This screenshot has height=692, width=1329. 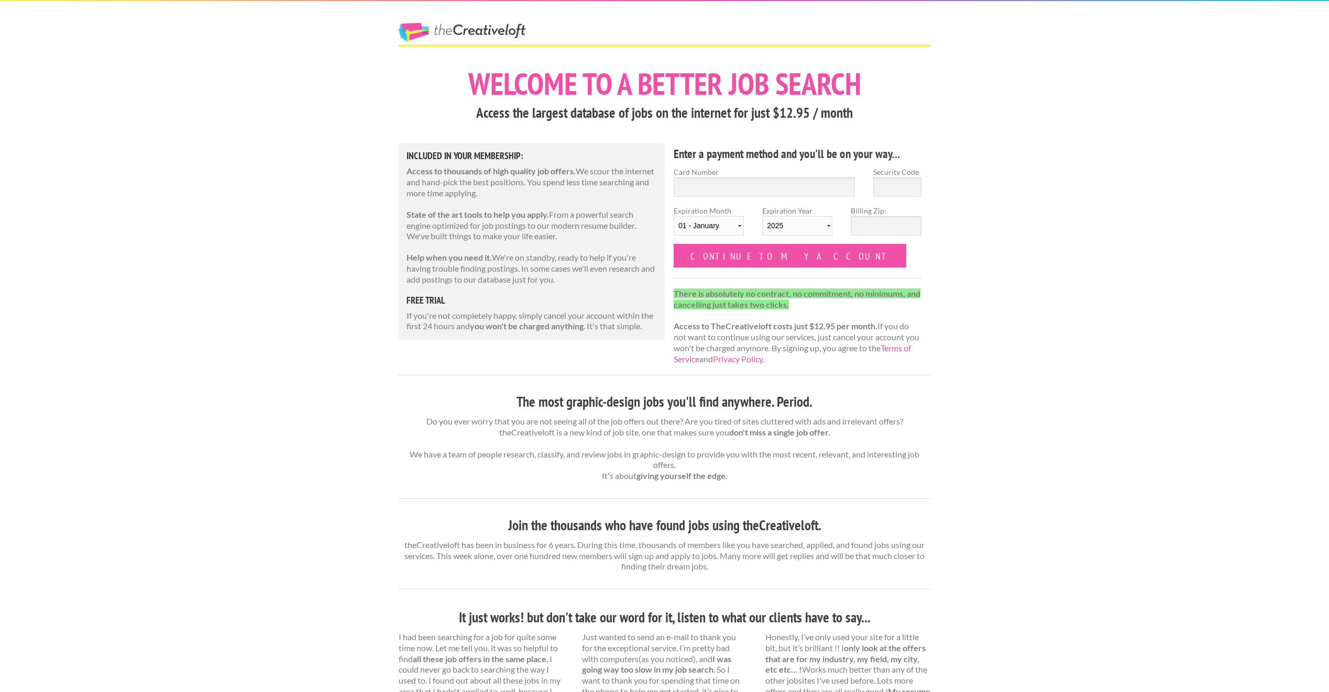 I want to click on input: Continue to my account, so click(x=790, y=256).